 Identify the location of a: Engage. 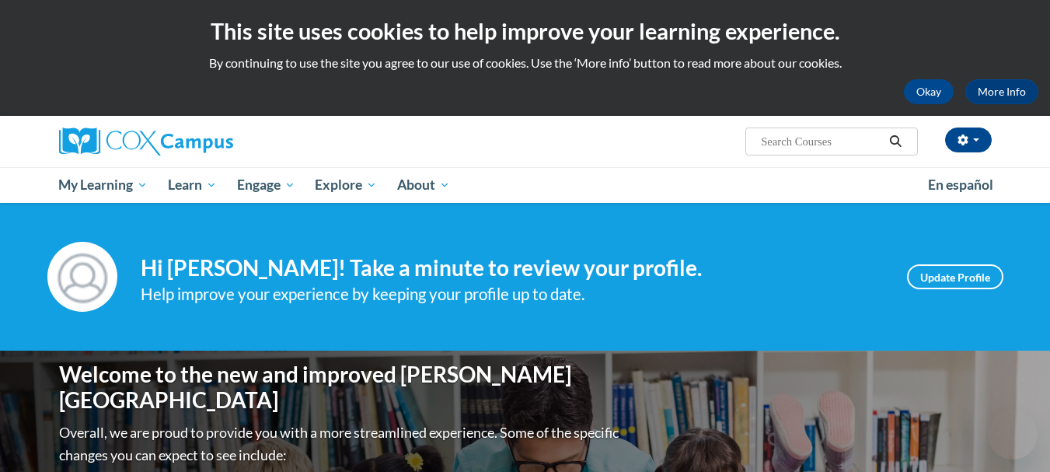
(266, 185).